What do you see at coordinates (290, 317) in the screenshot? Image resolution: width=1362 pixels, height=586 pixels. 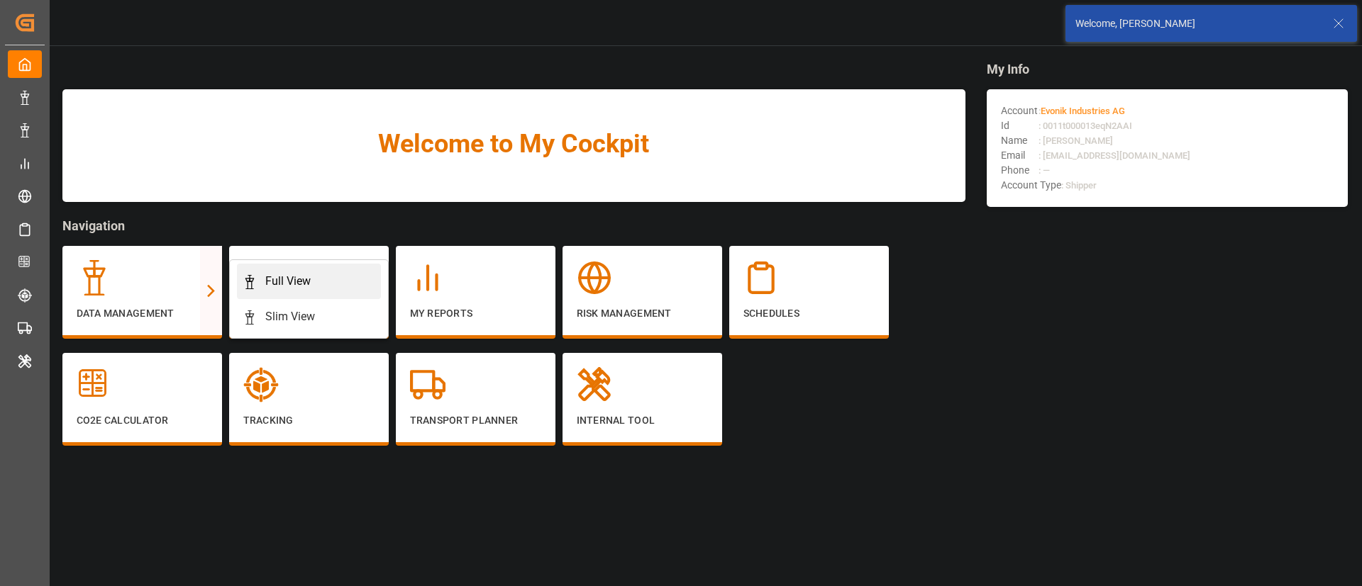 I see `div: Slim View` at bounding box center [290, 317].